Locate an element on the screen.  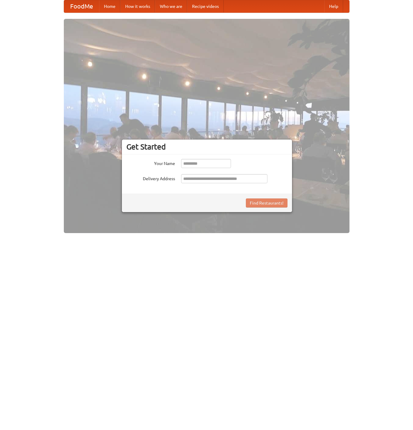
a: How it works is located at coordinates (138, 6).